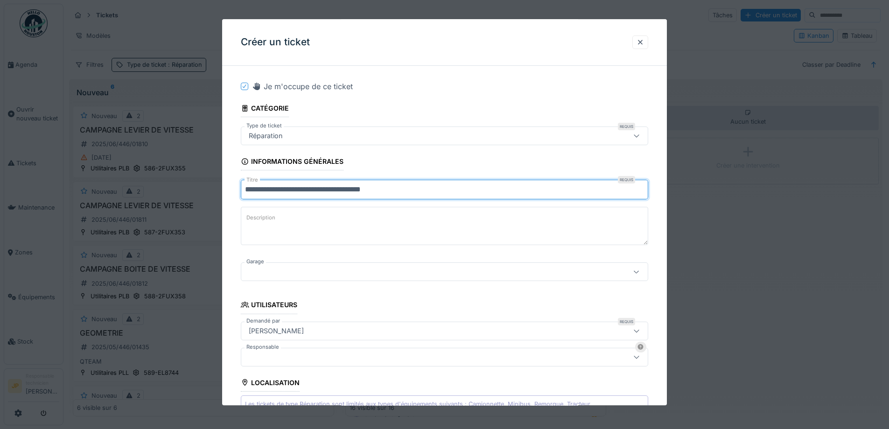 This screenshot has width=889, height=429. I want to click on div: Utilisateurs, so click(269, 306).